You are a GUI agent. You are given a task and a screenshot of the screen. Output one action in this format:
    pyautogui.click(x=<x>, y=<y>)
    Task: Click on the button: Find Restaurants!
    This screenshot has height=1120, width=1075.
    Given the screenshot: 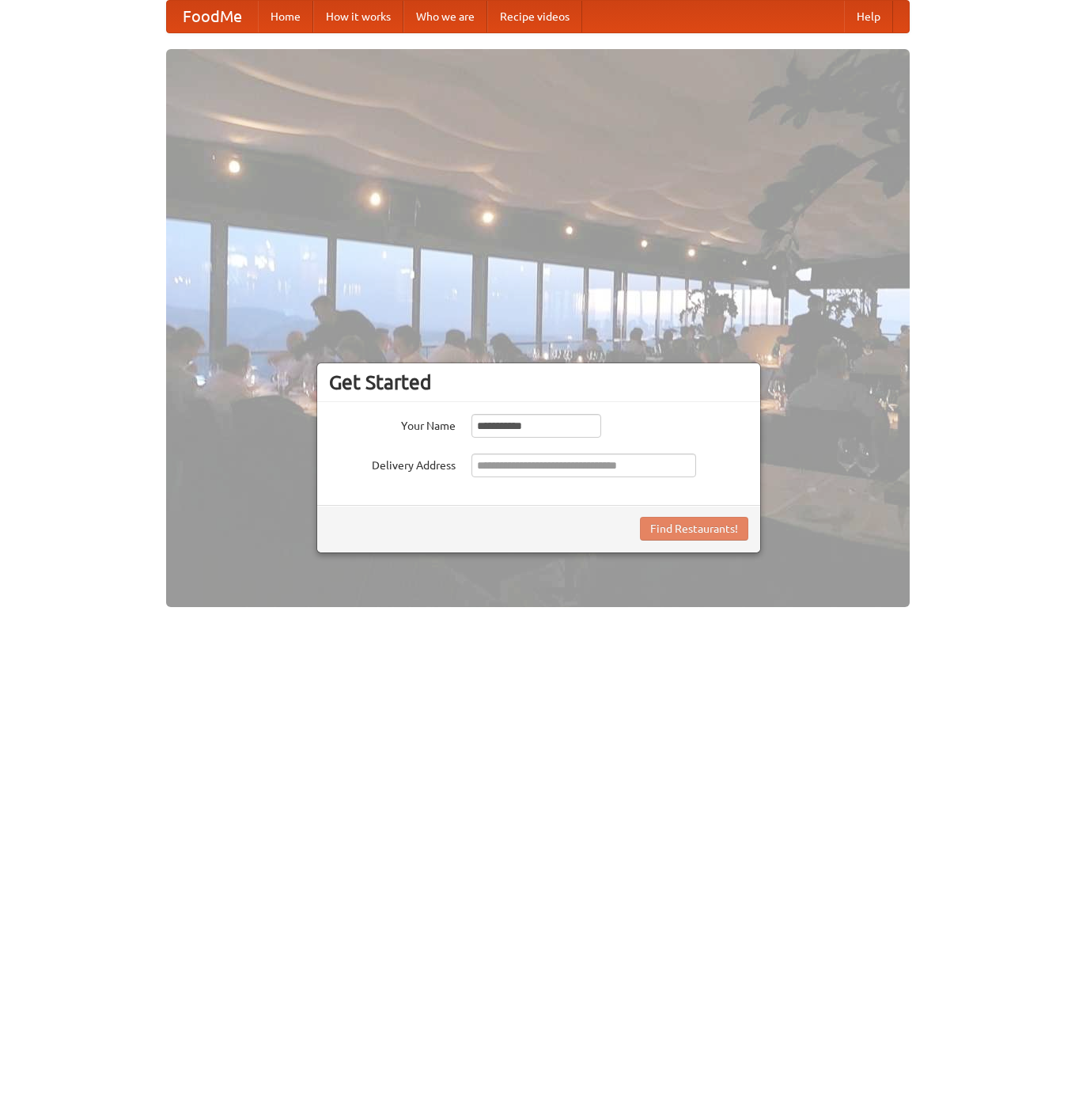 What is the action you would take?
    pyautogui.click(x=694, y=528)
    